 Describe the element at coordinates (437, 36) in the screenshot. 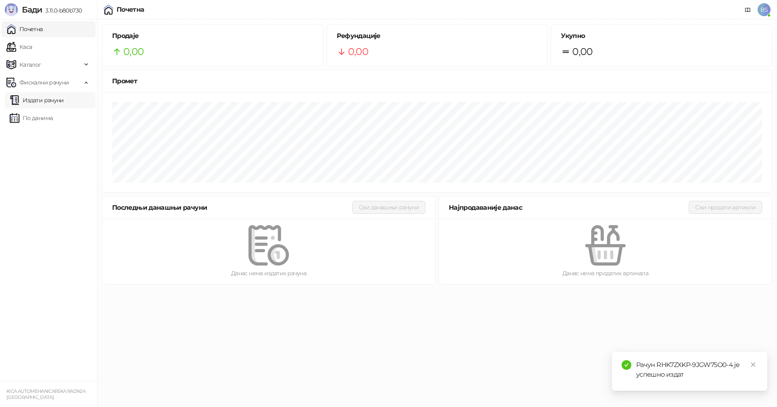

I see `h5: Рефундације` at that location.